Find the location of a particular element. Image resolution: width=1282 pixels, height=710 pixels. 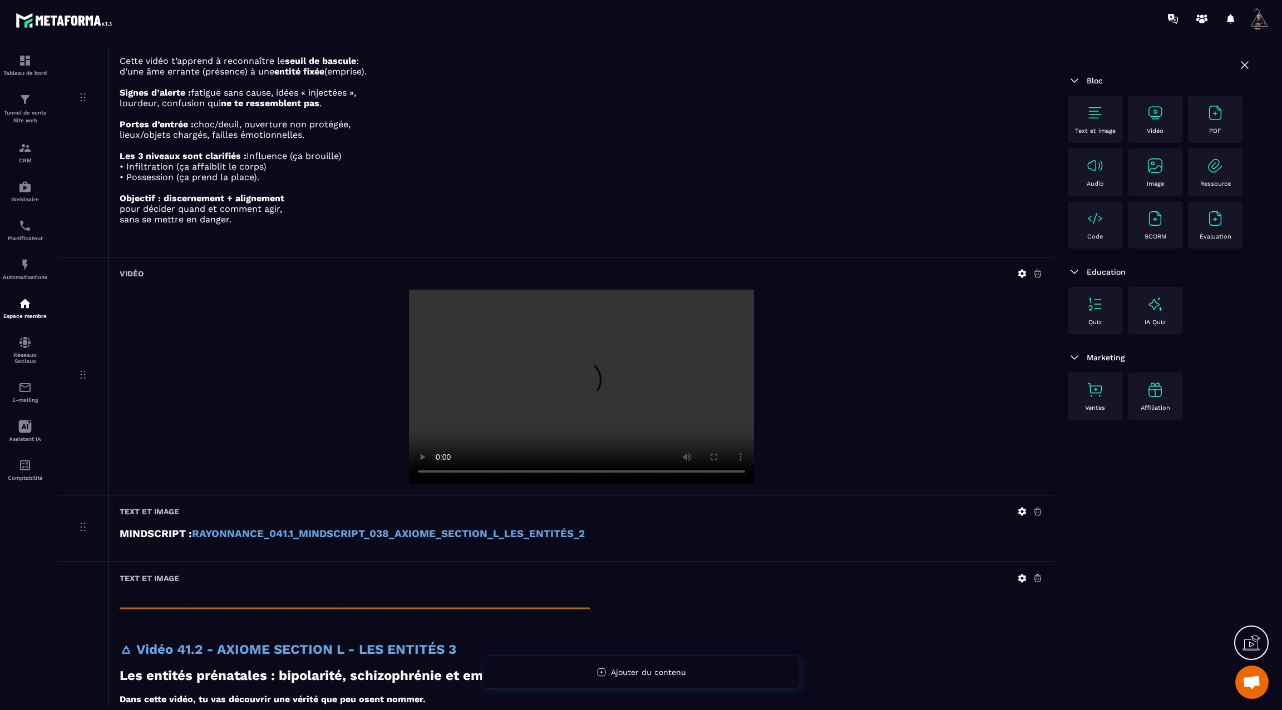

span: Education is located at coordinates (1106, 272).